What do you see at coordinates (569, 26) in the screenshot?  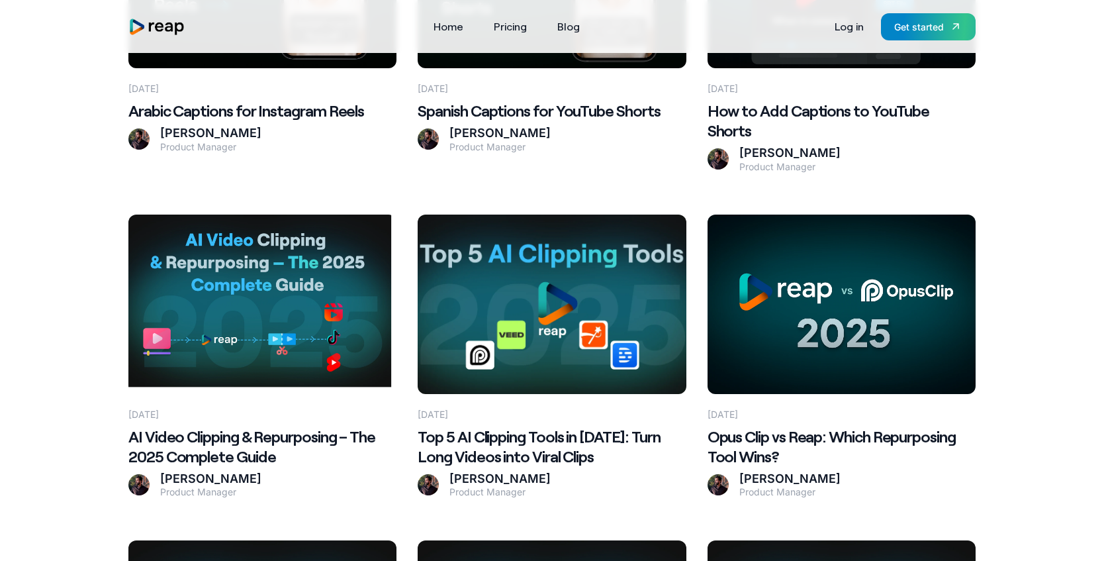 I see `a: Blog` at bounding box center [569, 26].